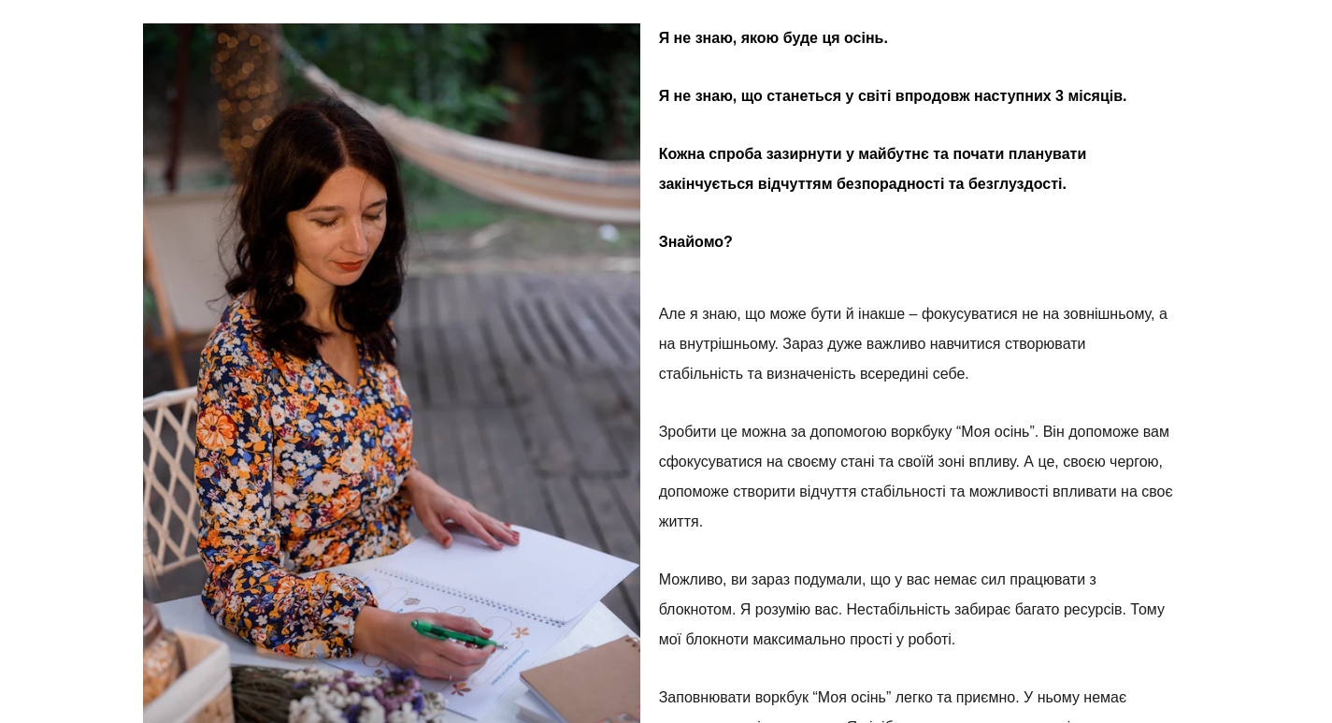  Describe the element at coordinates (916, 477) in the screenshot. I see `p: Зробити це можна за допомогою воркбуку “Моя осінь”. Він допоможе вам сфокусуватися на своєму стан...` at that location.